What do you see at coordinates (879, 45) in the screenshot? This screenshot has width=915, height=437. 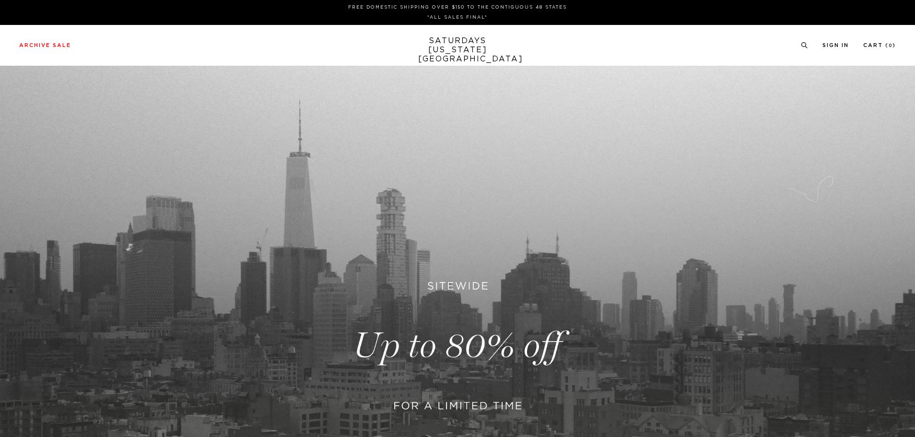 I see `a: Cart (0)` at bounding box center [879, 45].